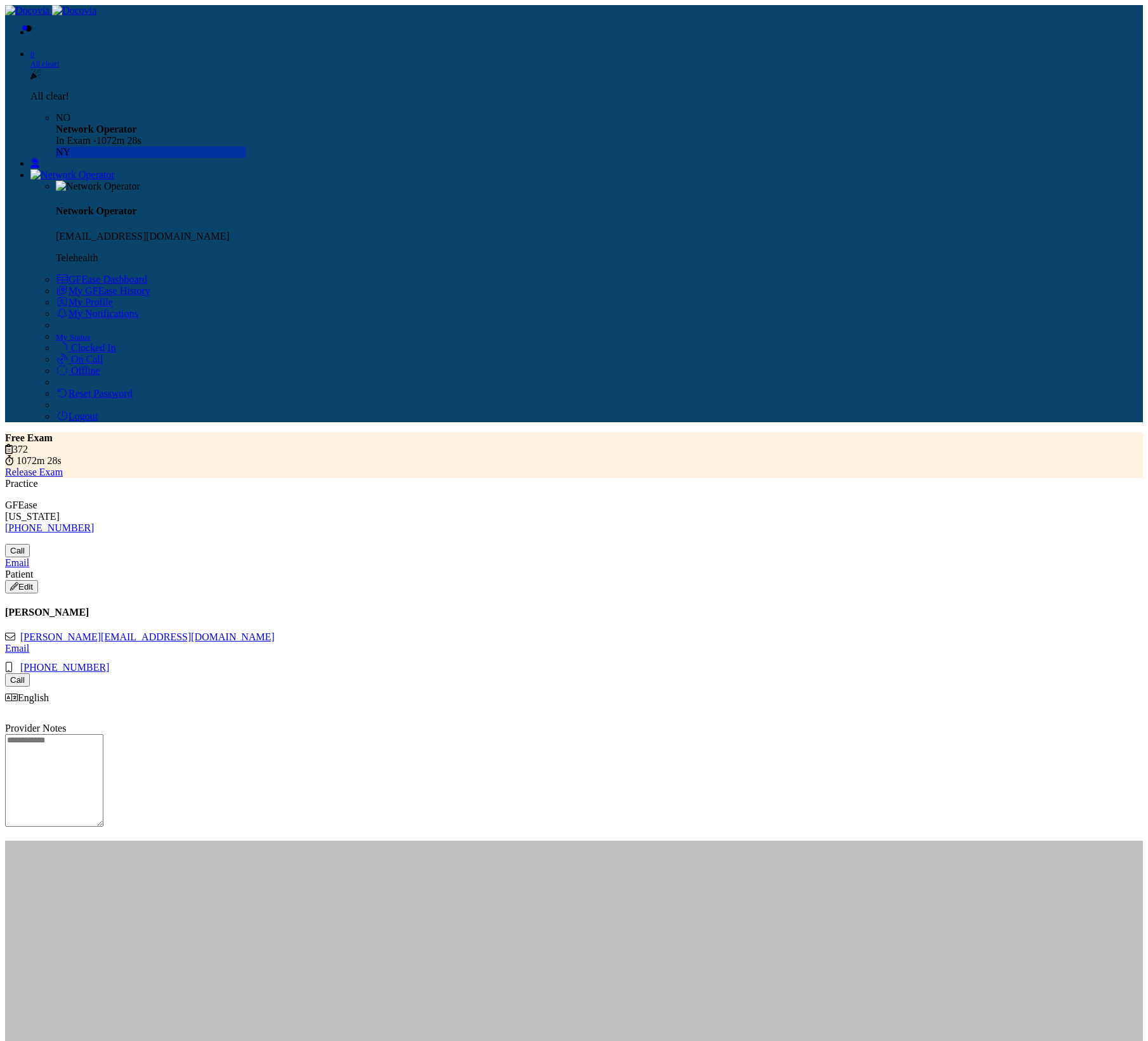  I want to click on span: Offline, so click(86, 370).